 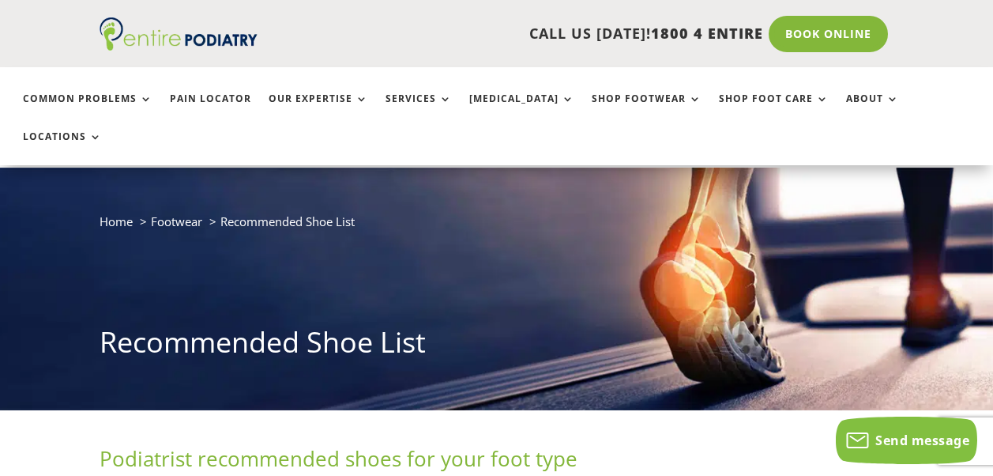 I want to click on a: Locations, so click(x=62, y=148).